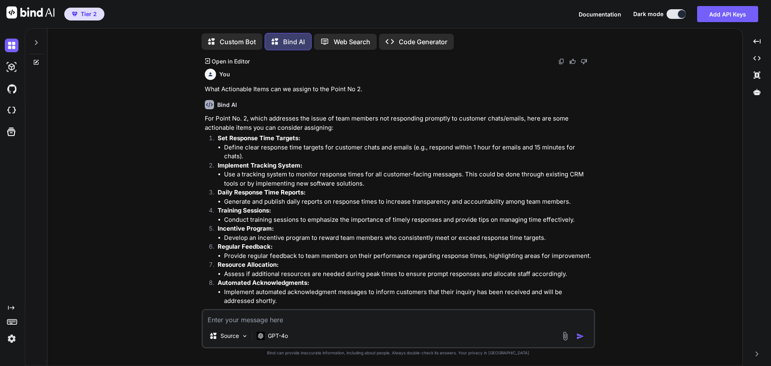  Describe the element at coordinates (409, 256) in the screenshot. I see `li: Provide regular feedback to team members on their performance regarding response times, highlight...` at that location.